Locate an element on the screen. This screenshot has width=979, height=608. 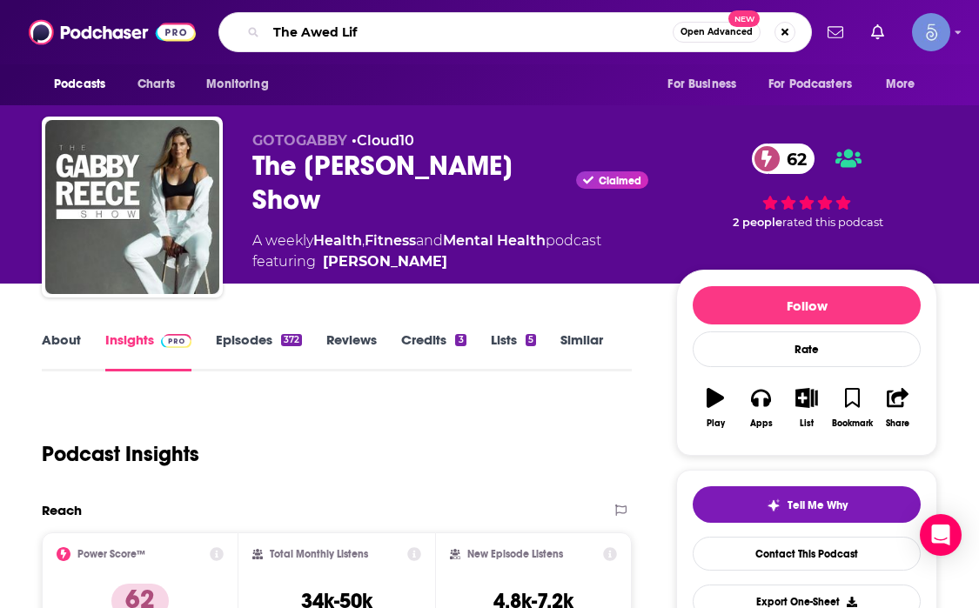
div: Apps is located at coordinates (761, 424).